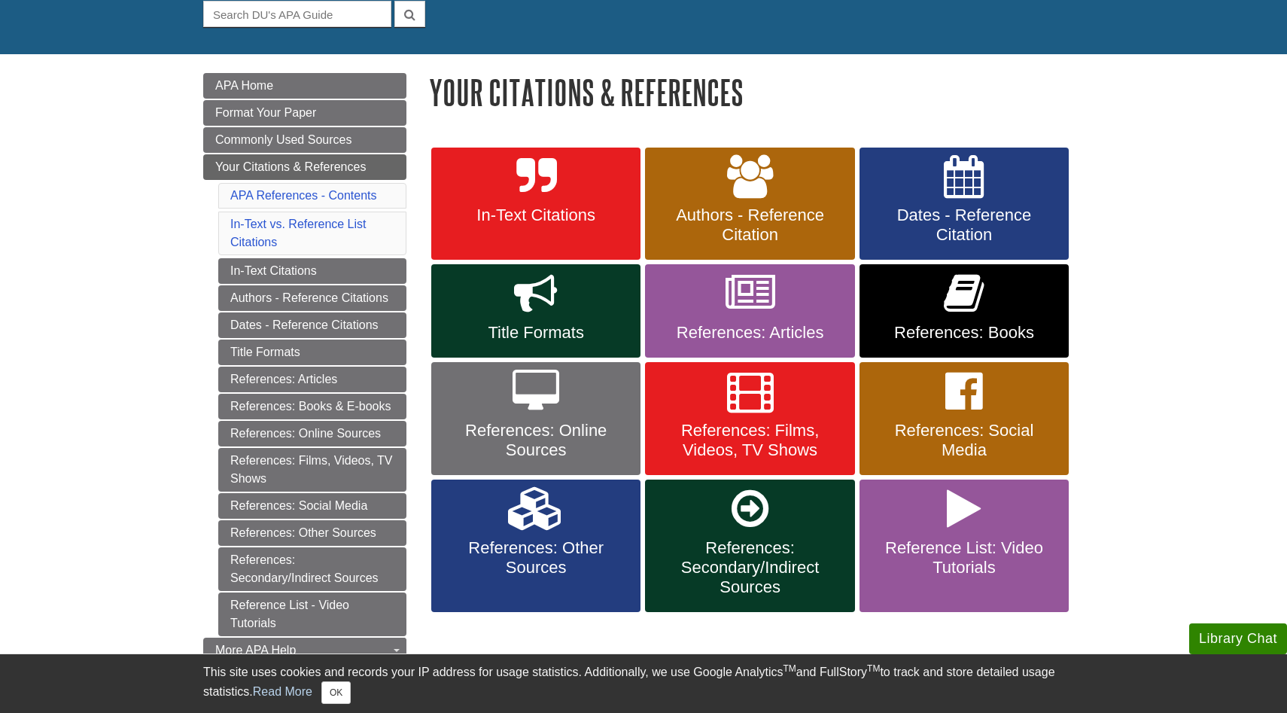  Describe the element at coordinates (536, 333) in the screenshot. I see `span: Title Formats` at that location.